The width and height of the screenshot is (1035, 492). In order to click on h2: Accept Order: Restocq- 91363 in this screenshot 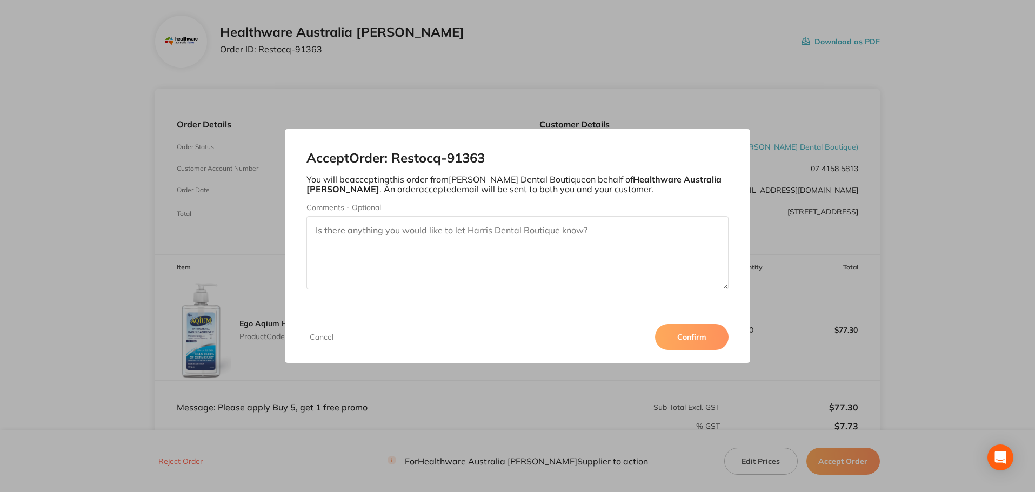, I will do `click(518, 158)`.